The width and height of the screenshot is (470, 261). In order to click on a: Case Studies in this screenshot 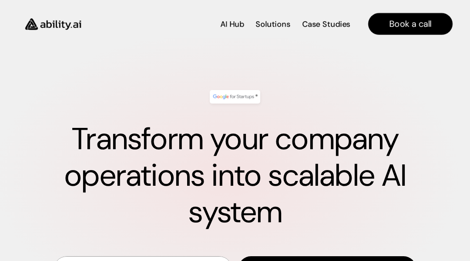, I will do `click(326, 24)`.